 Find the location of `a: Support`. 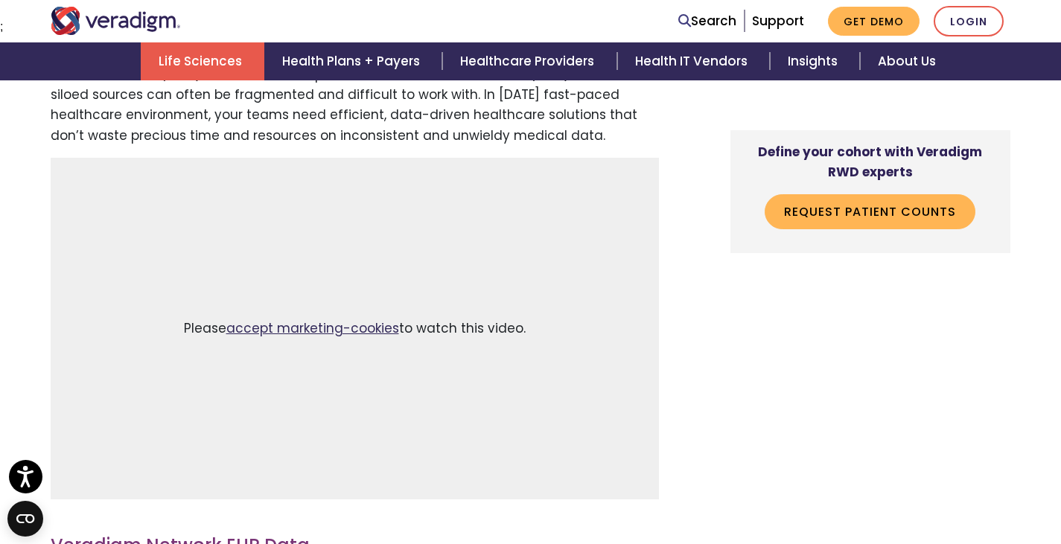

a: Support is located at coordinates (778, 21).